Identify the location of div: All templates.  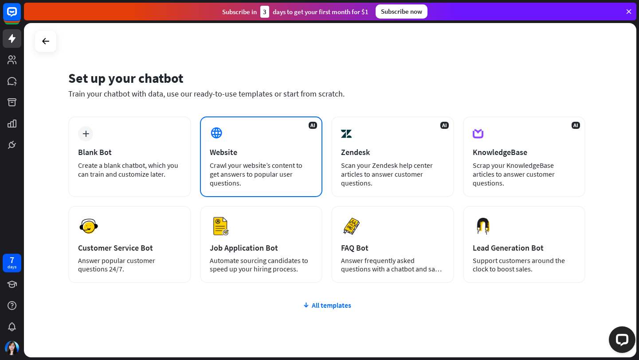
(327, 305).